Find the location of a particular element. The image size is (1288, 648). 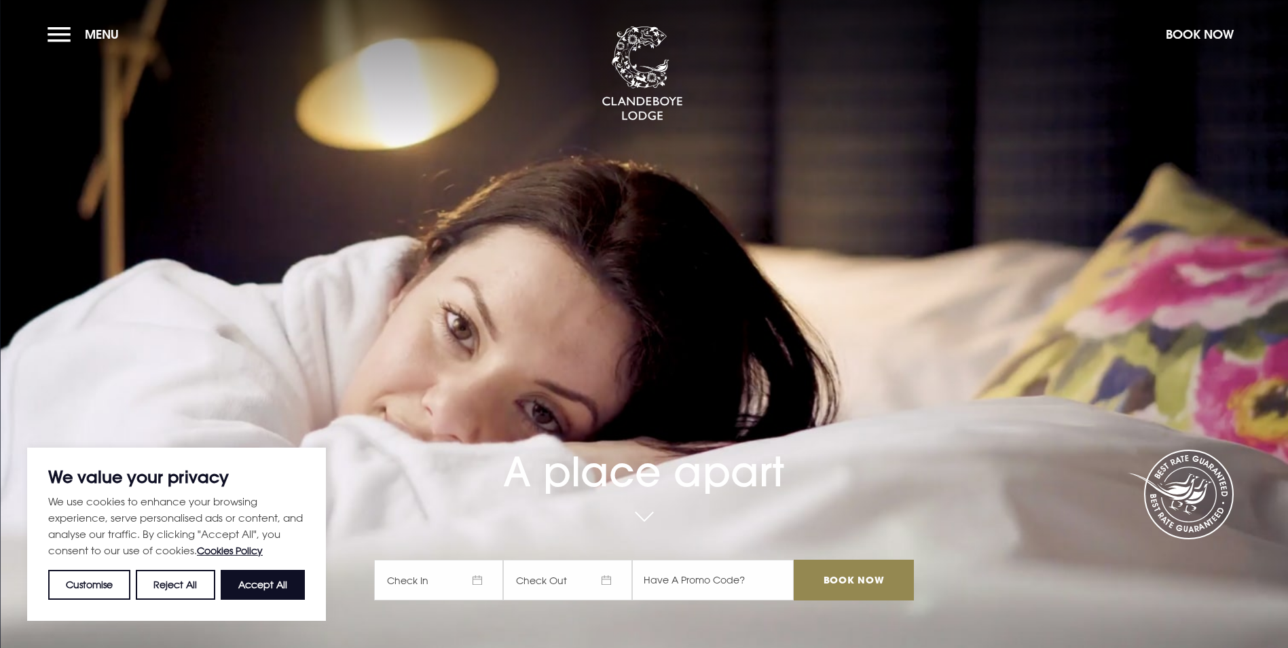

input: Have A Promo Code? is located at coordinates (713, 580).